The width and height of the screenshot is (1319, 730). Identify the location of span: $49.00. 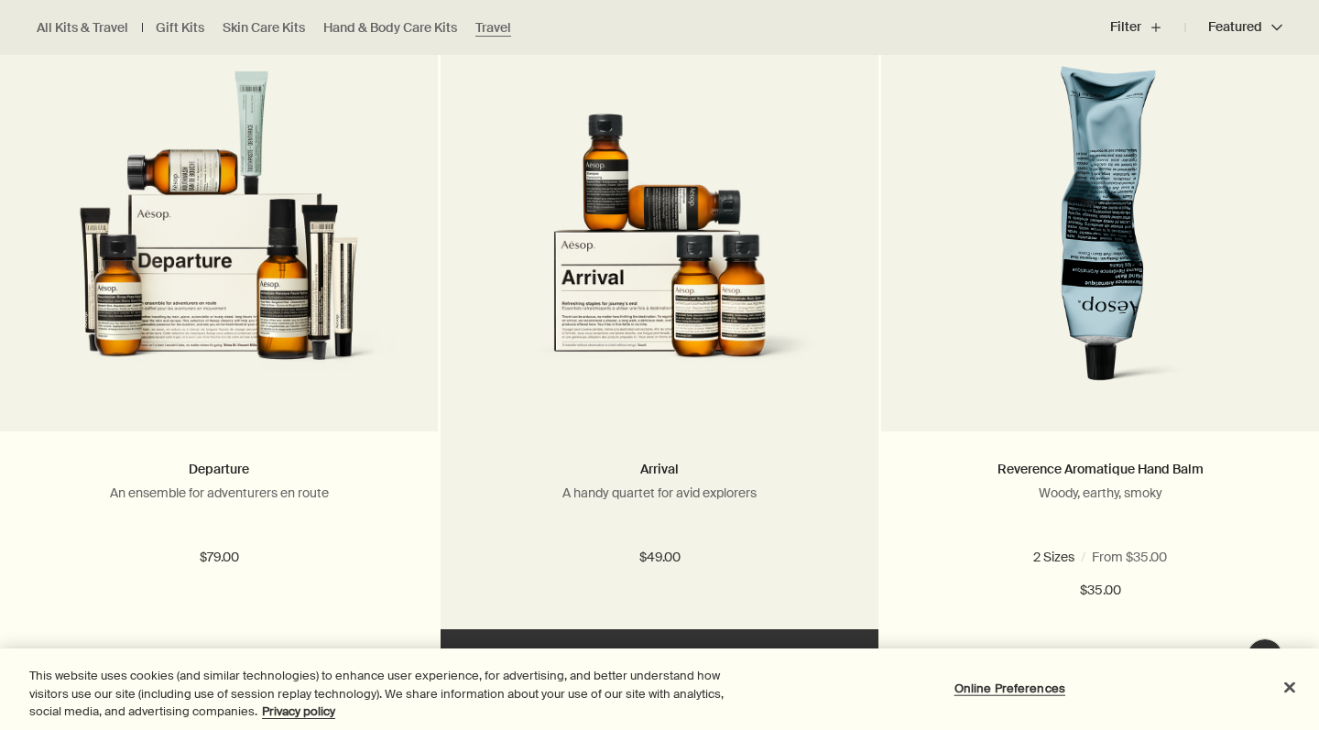
(660, 558).